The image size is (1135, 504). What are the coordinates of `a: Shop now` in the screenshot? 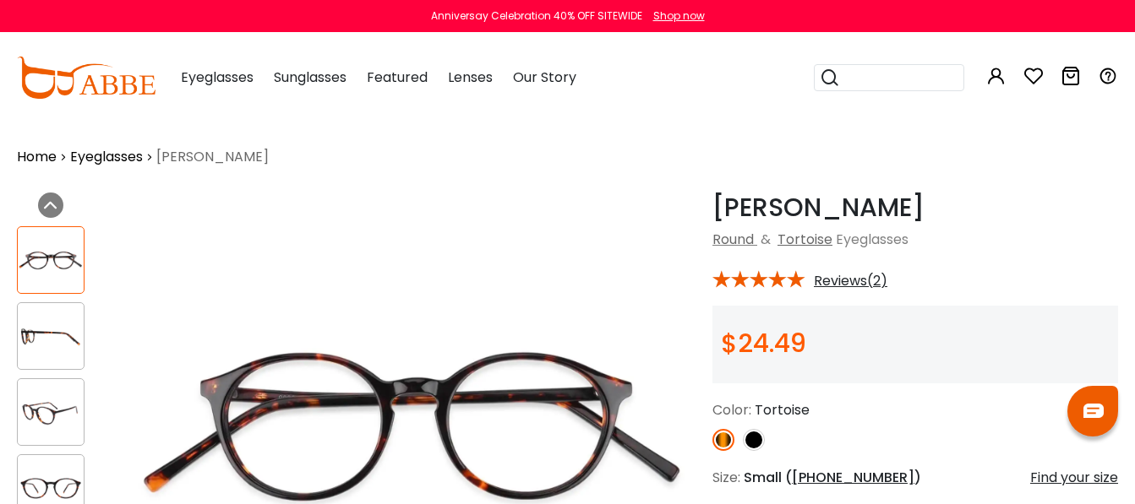 It's located at (674, 15).